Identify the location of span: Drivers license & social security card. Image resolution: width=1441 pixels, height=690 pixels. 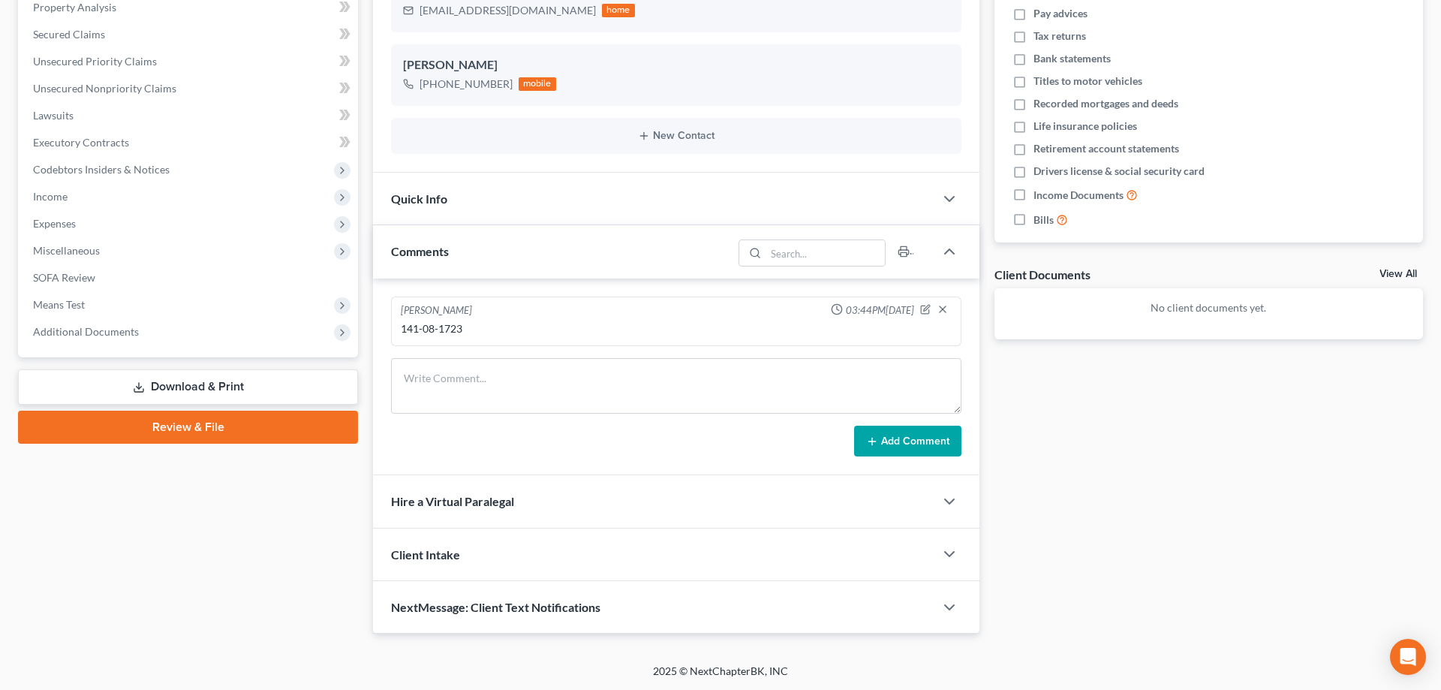
(1119, 171).